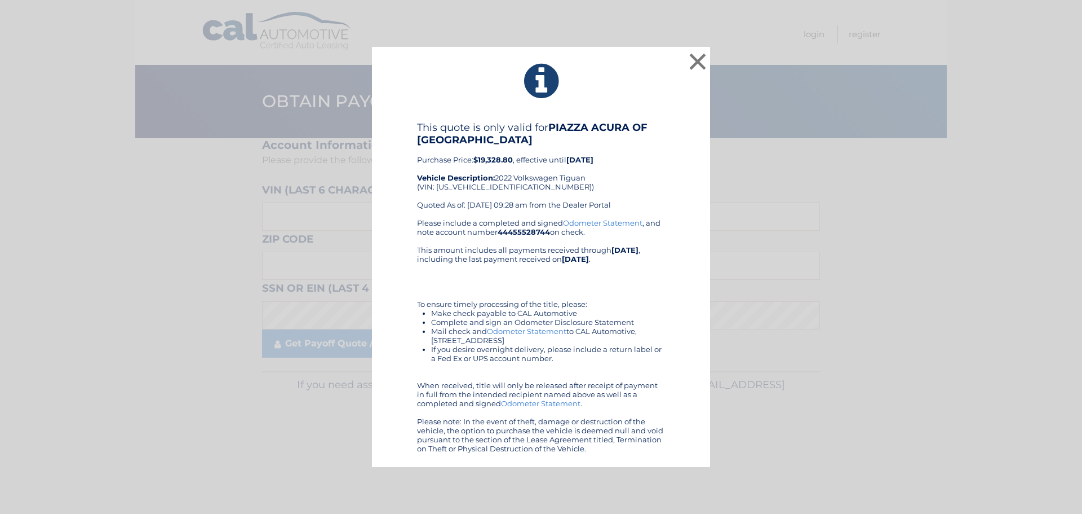 This screenshot has height=514, width=1082. I want to click on li: Make check payable to CAL Automotive, so click(548, 313).